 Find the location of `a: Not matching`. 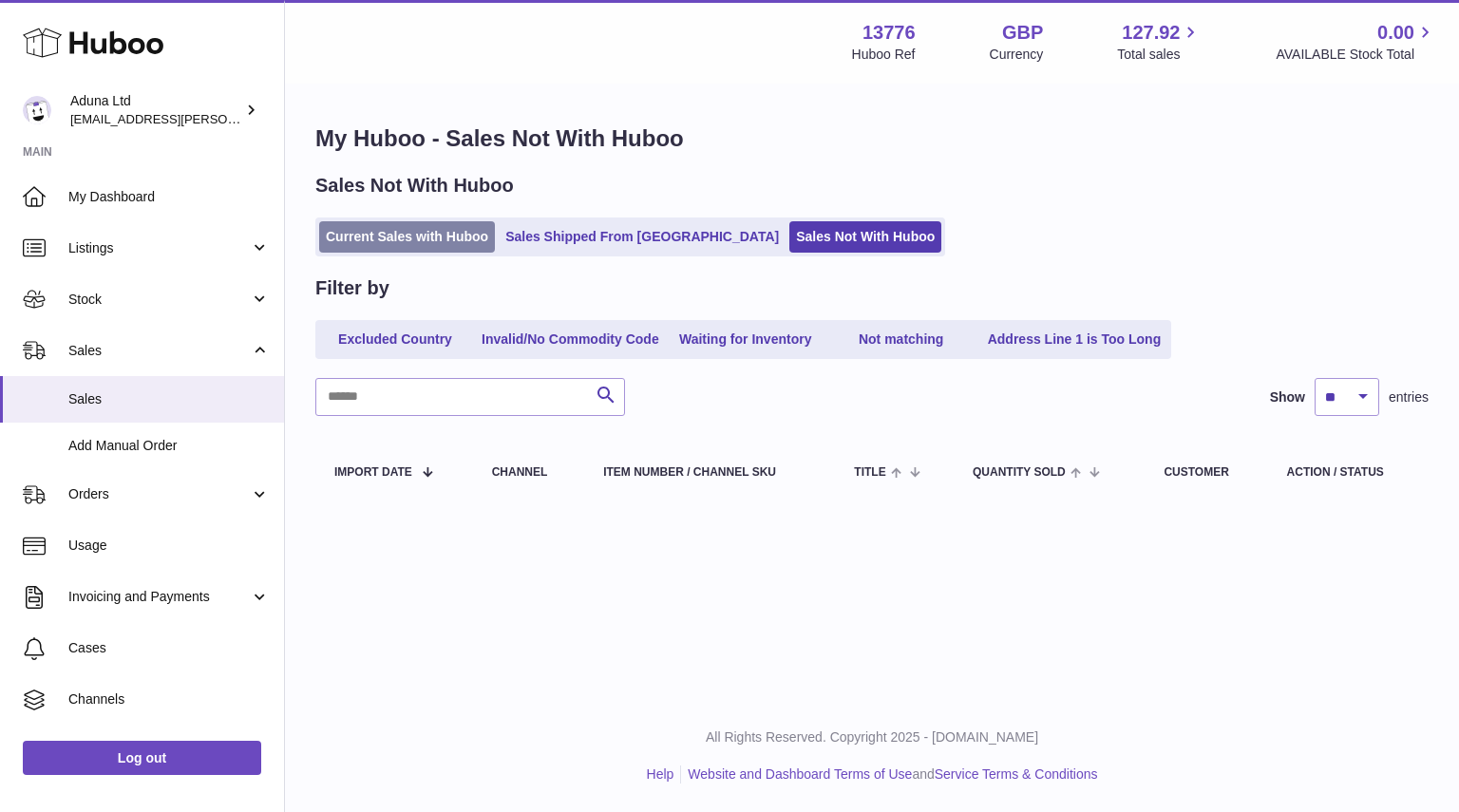

a: Not matching is located at coordinates (902, 339).